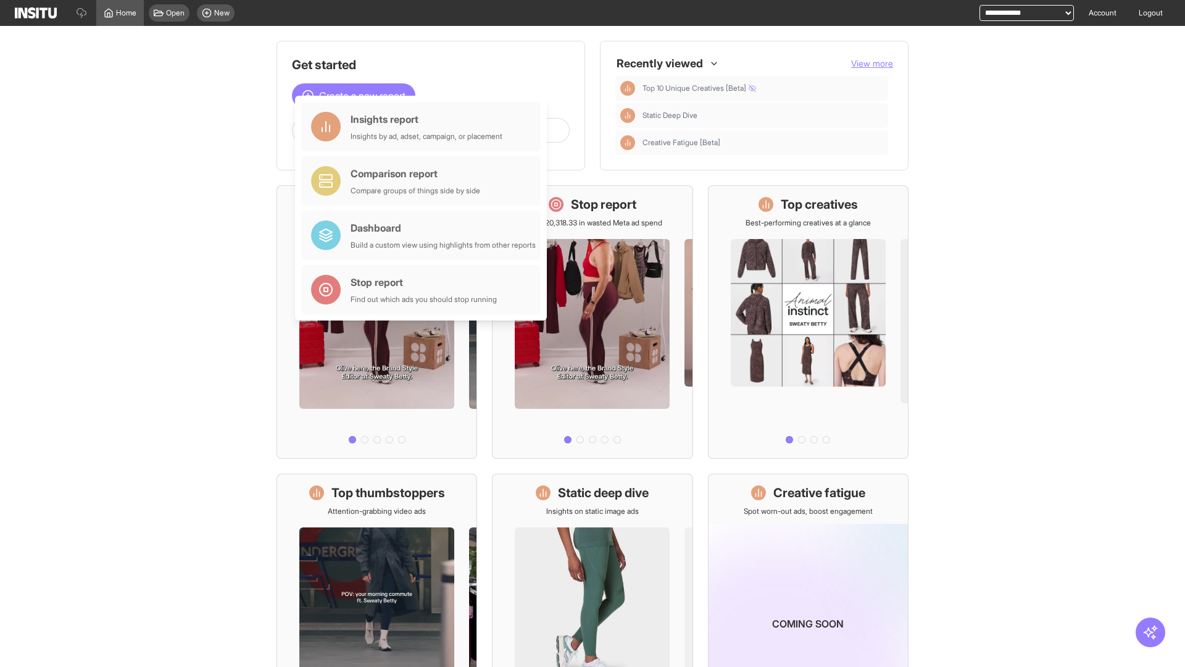 The height and width of the screenshot is (667, 1185). Describe the element at coordinates (126, 13) in the screenshot. I see `span: Home` at that location.